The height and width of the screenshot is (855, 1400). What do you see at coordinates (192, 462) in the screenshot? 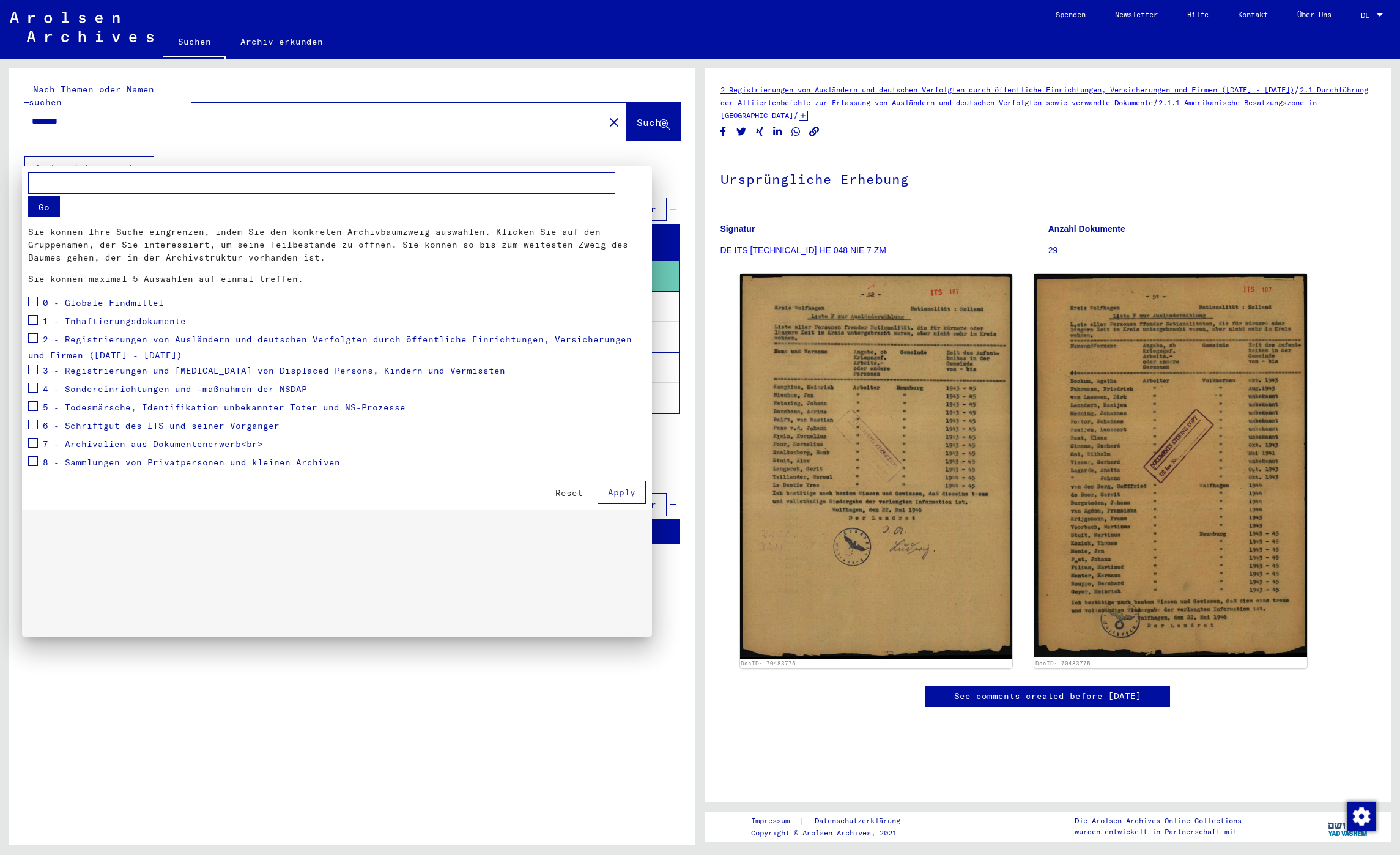
I see `span: 8 - Sammlungen von Privatpersonen und kleinen Archiven` at bounding box center [192, 462].